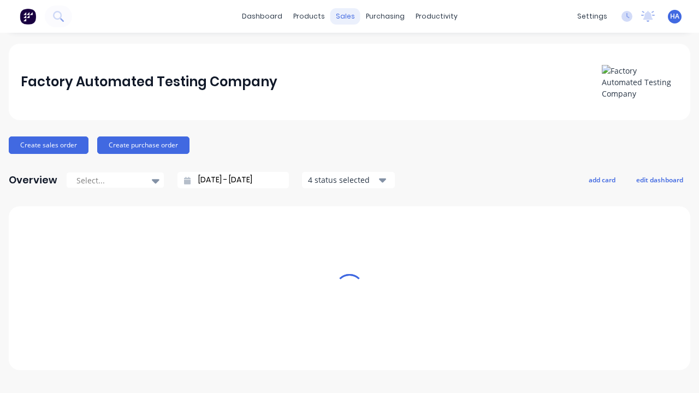 The image size is (699, 393). What do you see at coordinates (345, 16) in the screenshot?
I see `div: sales` at bounding box center [345, 16].